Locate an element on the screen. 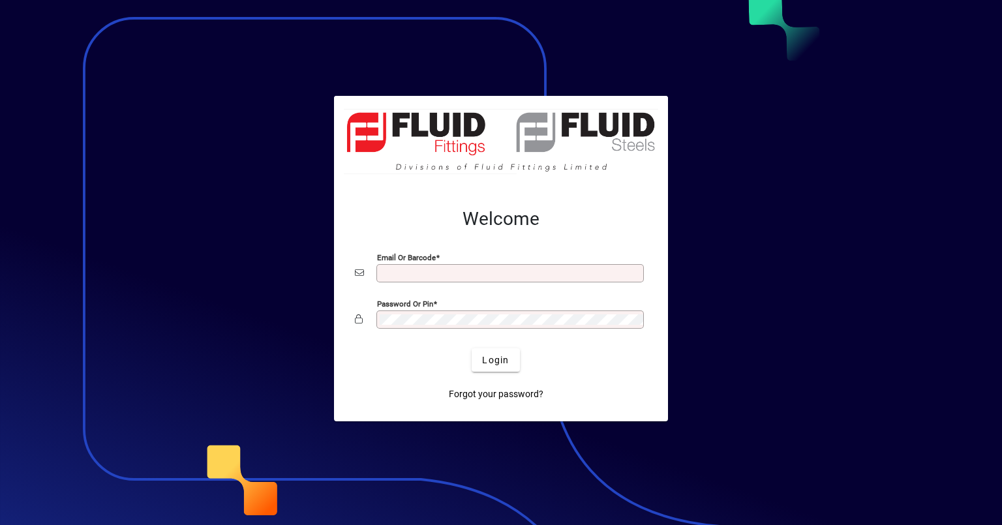 The image size is (1002, 525). span: Forgot your password? is located at coordinates (496, 394).